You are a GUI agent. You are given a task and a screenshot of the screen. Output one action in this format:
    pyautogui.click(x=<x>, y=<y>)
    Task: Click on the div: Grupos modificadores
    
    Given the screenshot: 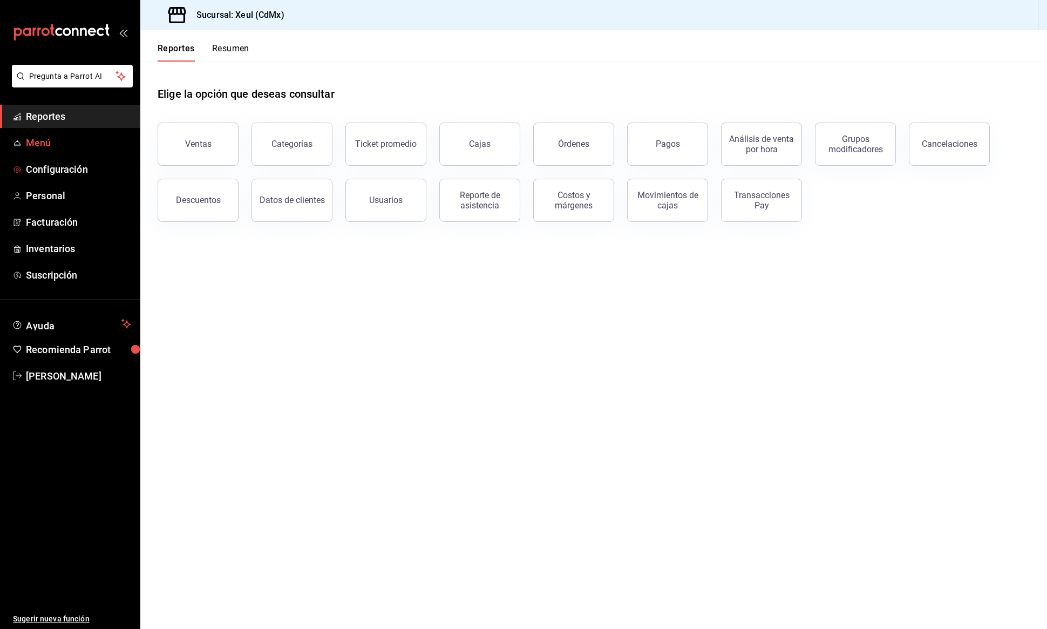 What is the action you would take?
    pyautogui.click(x=855, y=144)
    